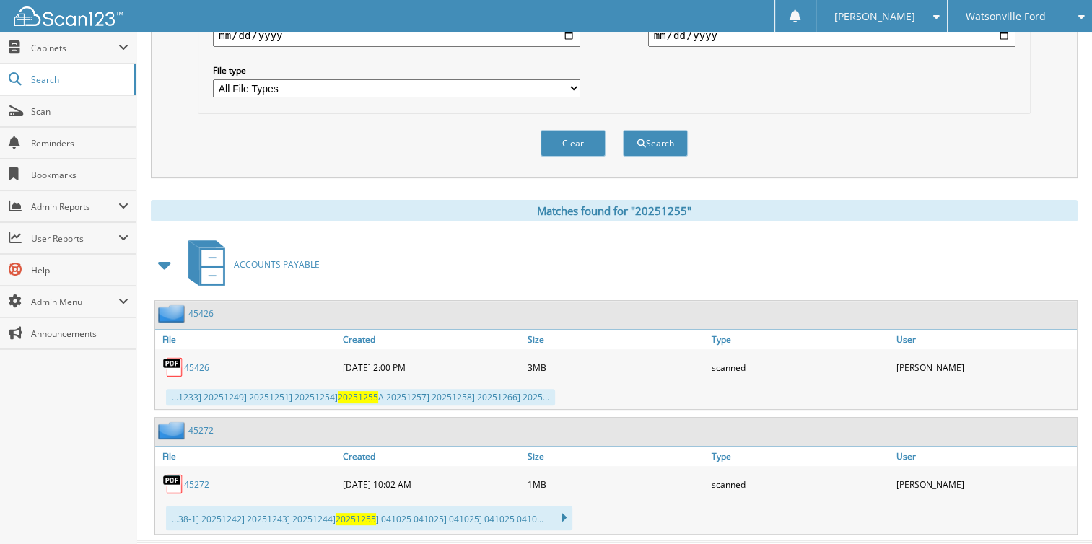  I want to click on span: User Reports, so click(74, 238).